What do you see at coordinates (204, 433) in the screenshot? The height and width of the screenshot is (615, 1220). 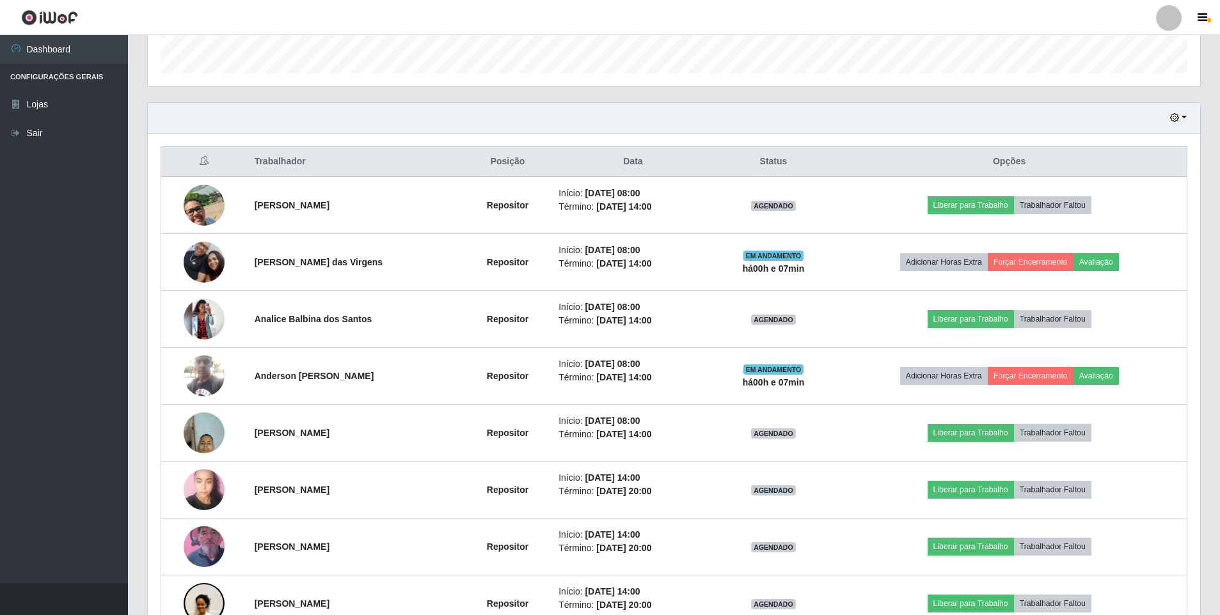 I see `img: 1756825984216.jpeg` at bounding box center [204, 433].